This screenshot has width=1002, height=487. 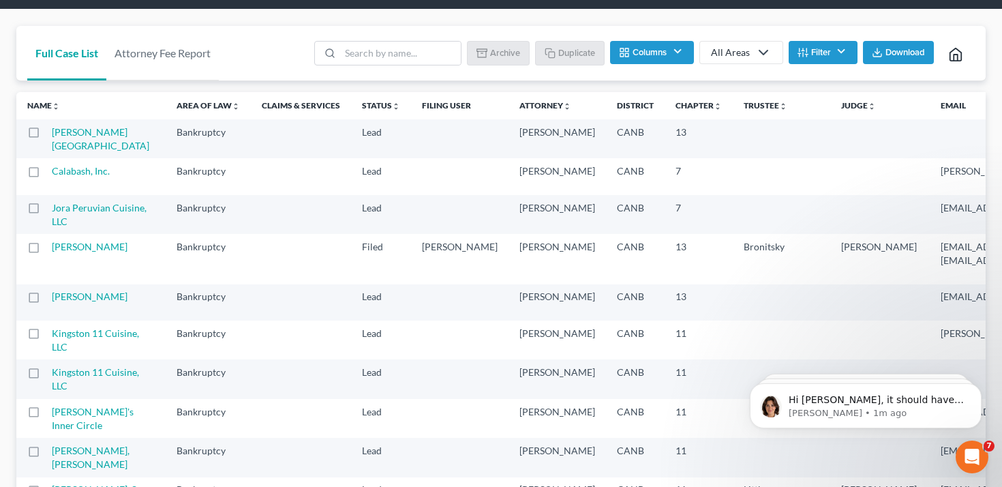 What do you see at coordinates (381, 258) in the screenshot?
I see `td: Filed` at bounding box center [381, 258].